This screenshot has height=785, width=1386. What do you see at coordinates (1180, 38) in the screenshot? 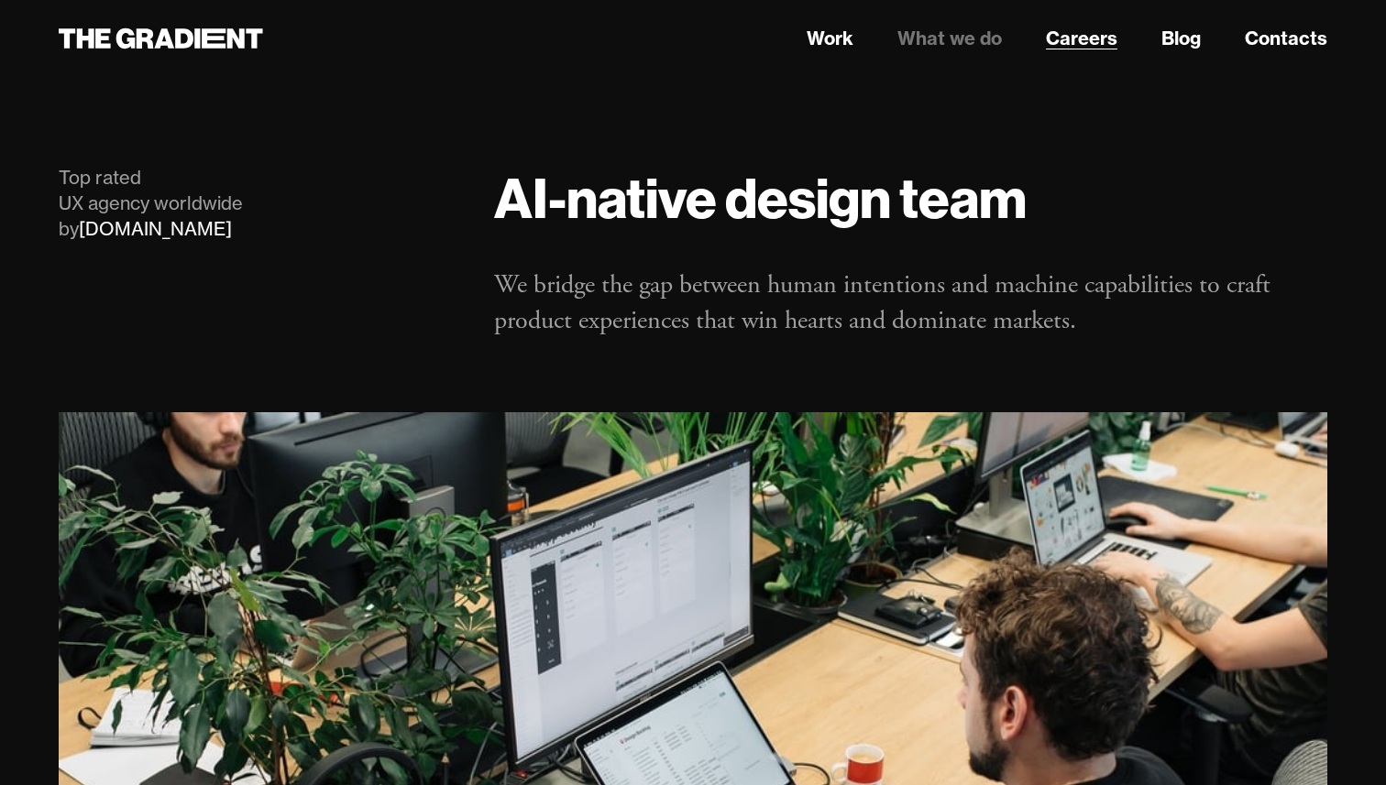
I see `a: Blog` at bounding box center [1180, 38].